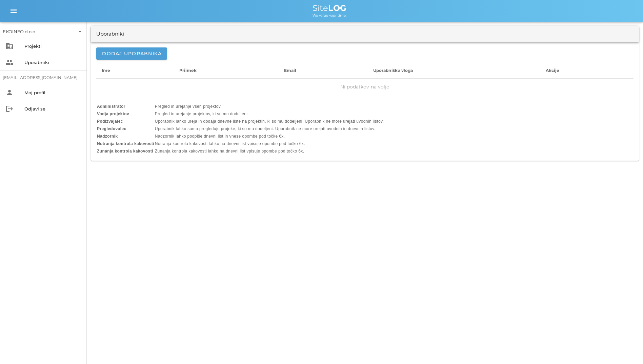 Image resolution: width=643 pixels, height=364 pixels. I want to click on i: people, so click(9, 62).